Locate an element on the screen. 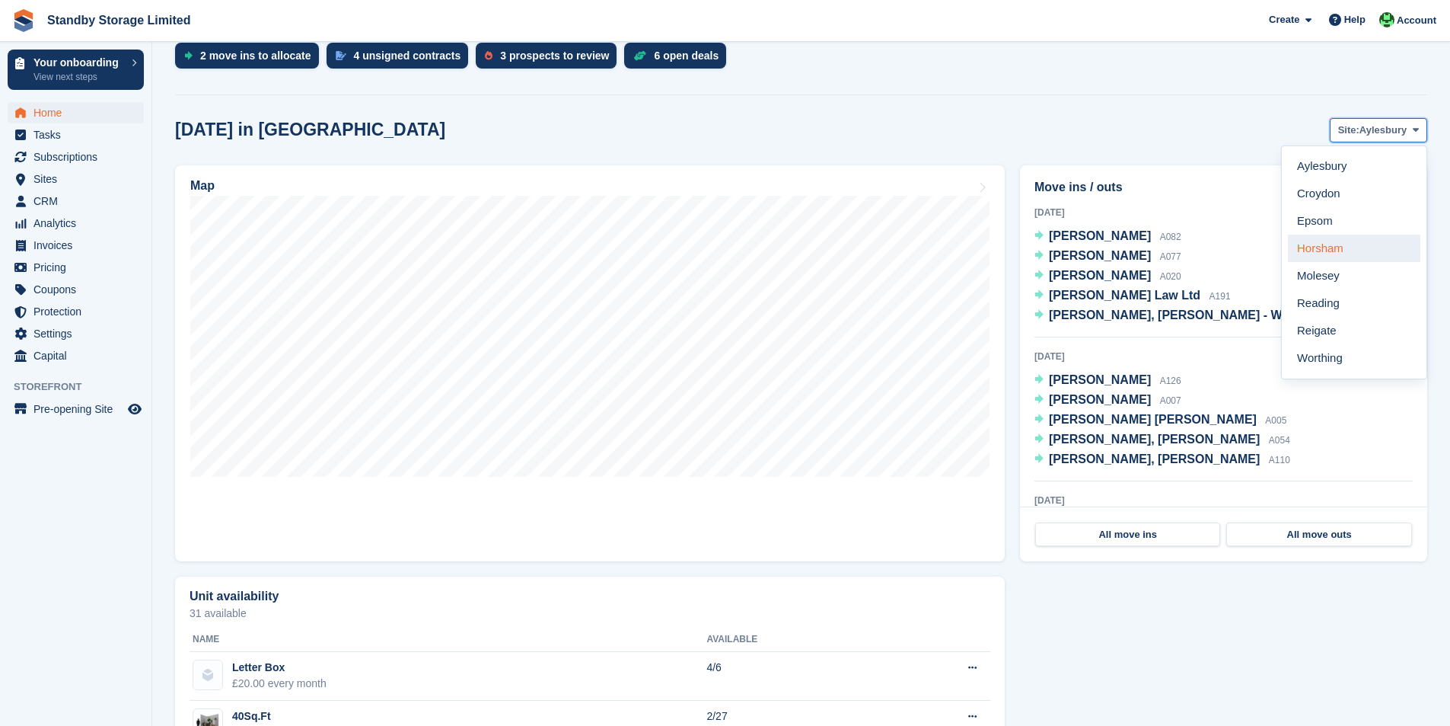  a: 2 move ins to allocate is located at coordinates (250, 59).